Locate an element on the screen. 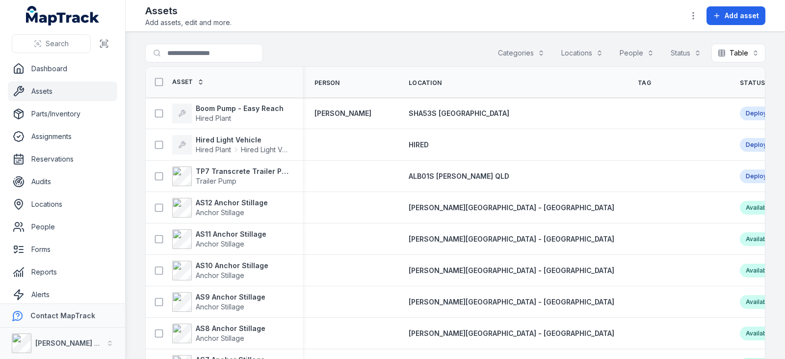 Image resolution: width=785 pixels, height=359 pixels. h2: Assets is located at coordinates (188, 11).